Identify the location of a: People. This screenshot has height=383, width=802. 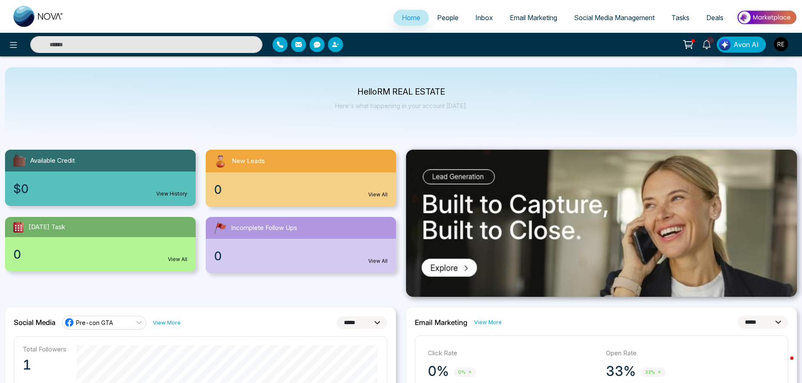
(448, 18).